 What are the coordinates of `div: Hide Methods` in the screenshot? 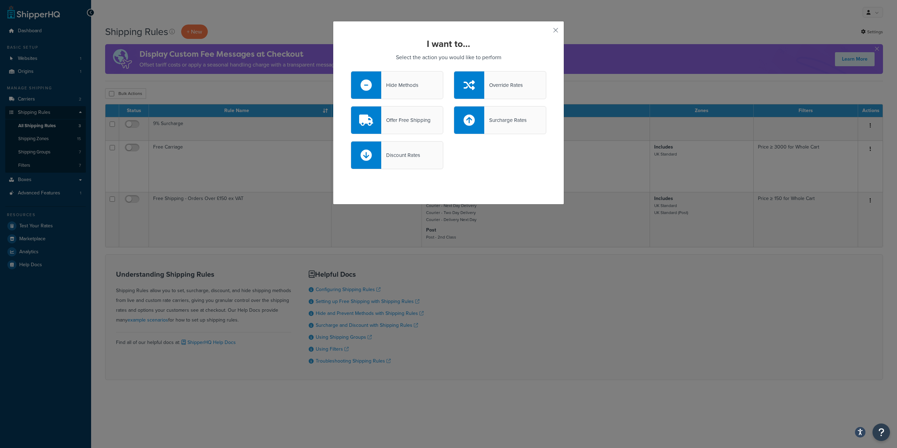 It's located at (400, 85).